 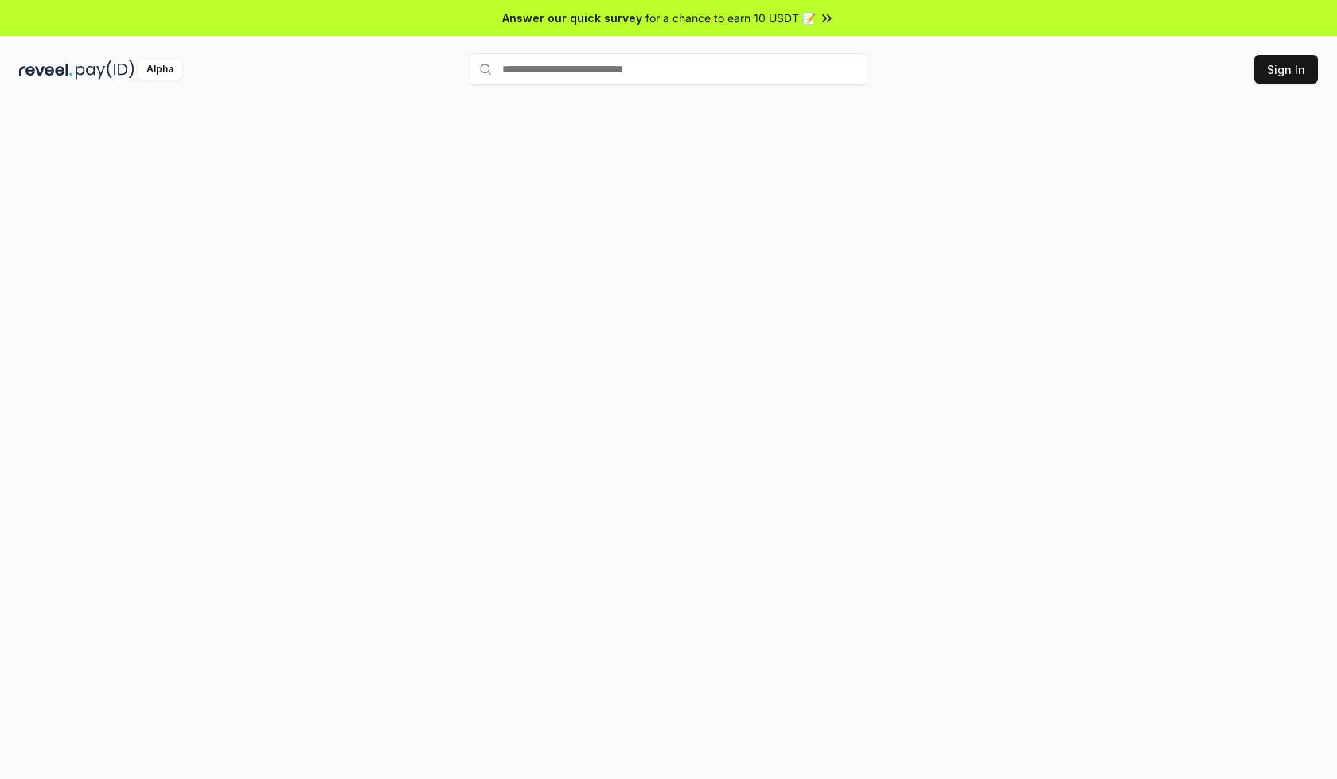 What do you see at coordinates (1286, 69) in the screenshot?
I see `button: Sign In` at bounding box center [1286, 69].